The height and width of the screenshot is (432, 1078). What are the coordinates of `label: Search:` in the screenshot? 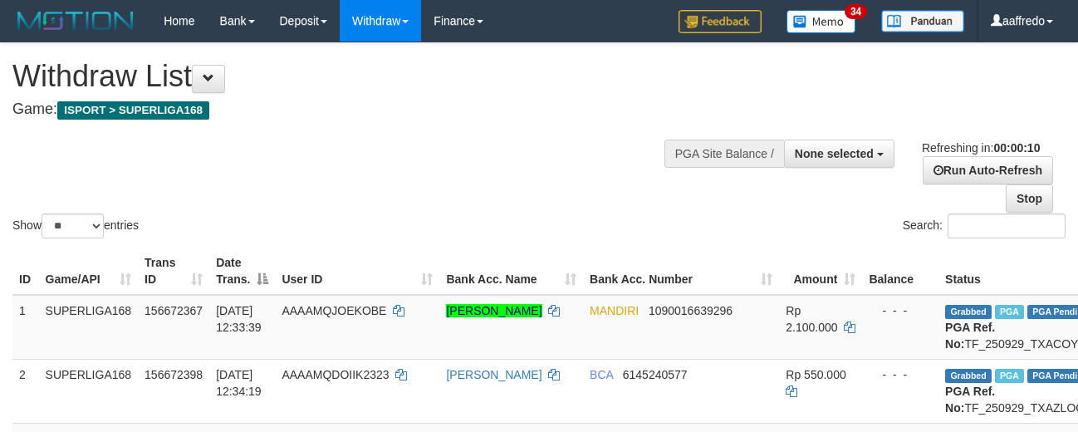 It's located at (984, 226).